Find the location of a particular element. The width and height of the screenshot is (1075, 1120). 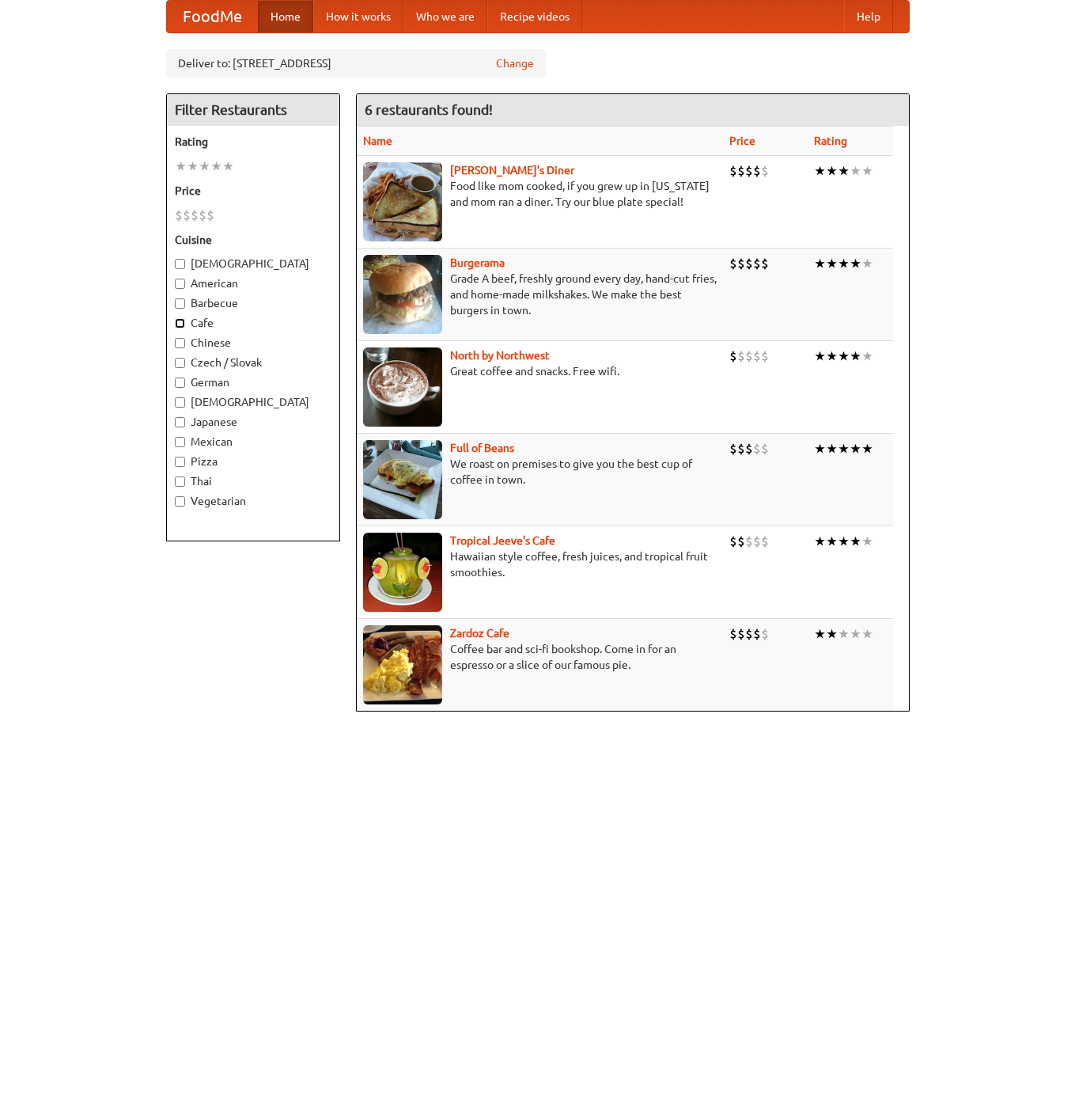

label: Vegetarian is located at coordinates (253, 501).